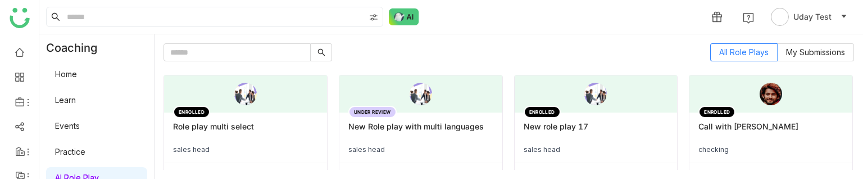  Describe the element at coordinates (748, 18) in the screenshot. I see `img: help.svg` at that location.